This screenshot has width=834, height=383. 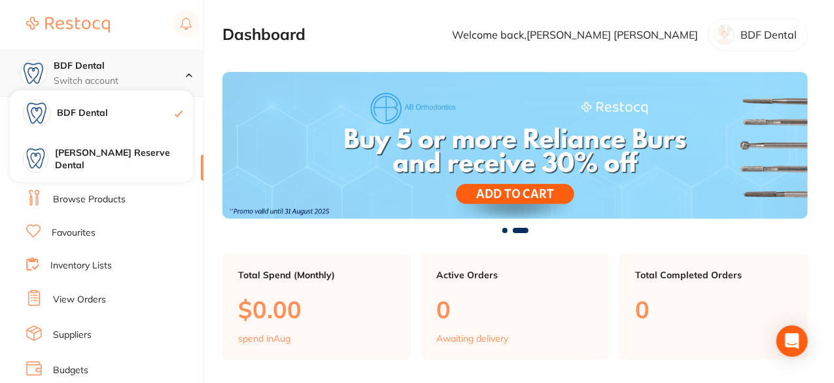 I want to click on a: Total Completed Orders0, so click(x=714, y=307).